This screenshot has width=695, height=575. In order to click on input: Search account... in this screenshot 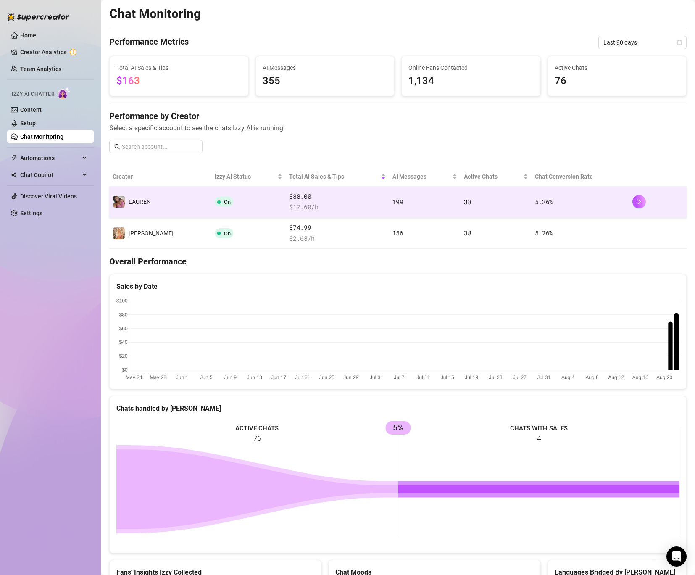, I will do `click(160, 147)`.